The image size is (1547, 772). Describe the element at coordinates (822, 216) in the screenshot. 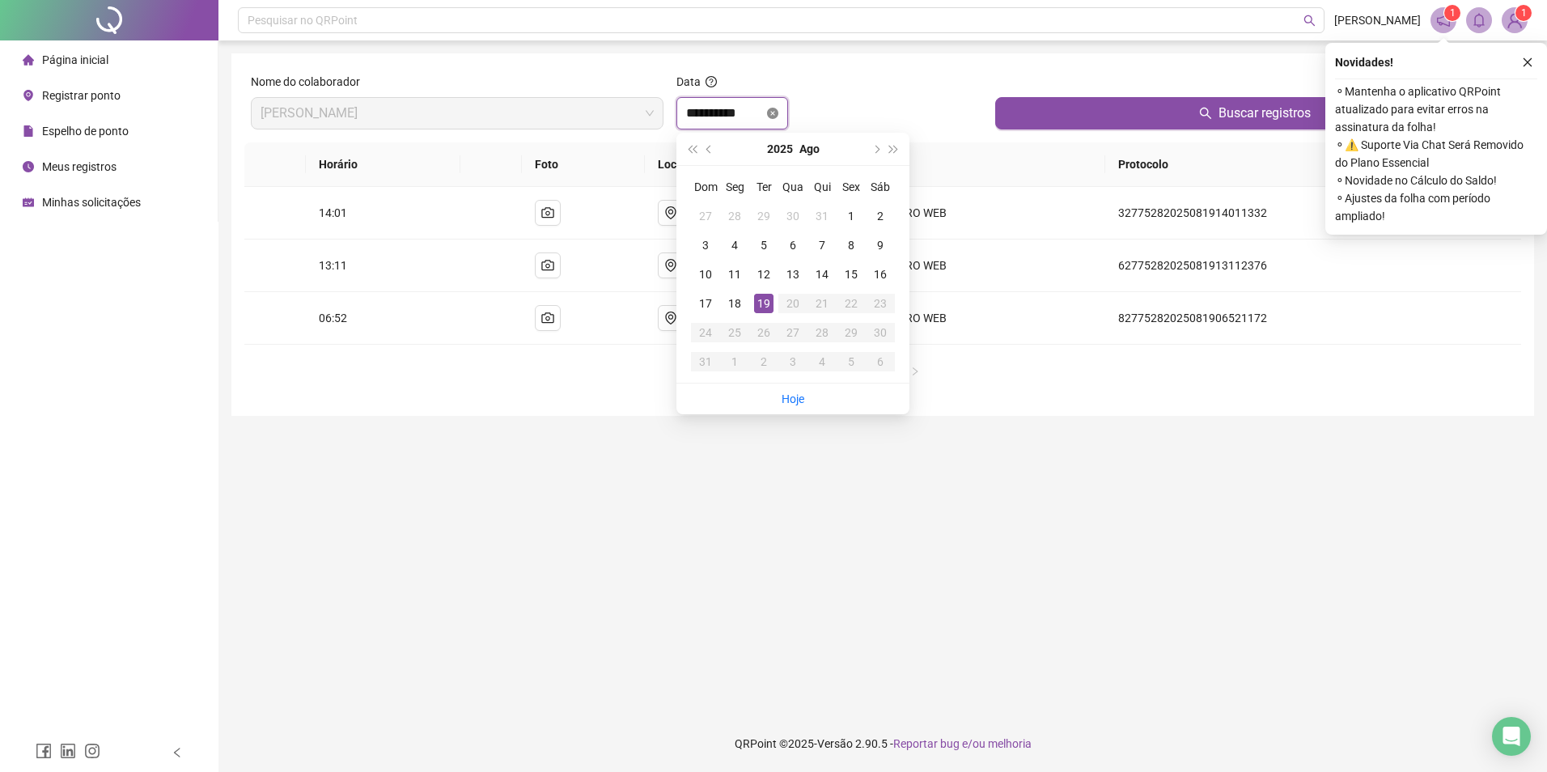

I see `td: 2025-07-31` at that location.